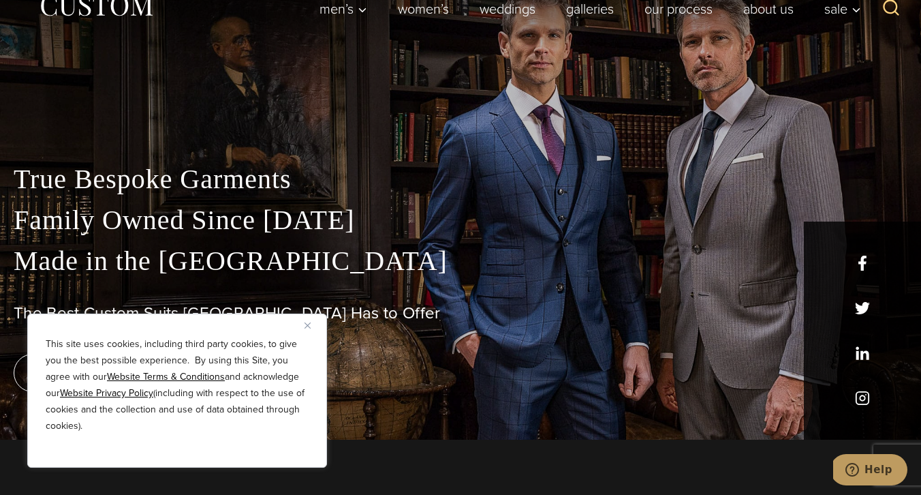 This screenshot has height=495, width=921. I want to click on a: Website Terms & Conditions, so click(166, 376).